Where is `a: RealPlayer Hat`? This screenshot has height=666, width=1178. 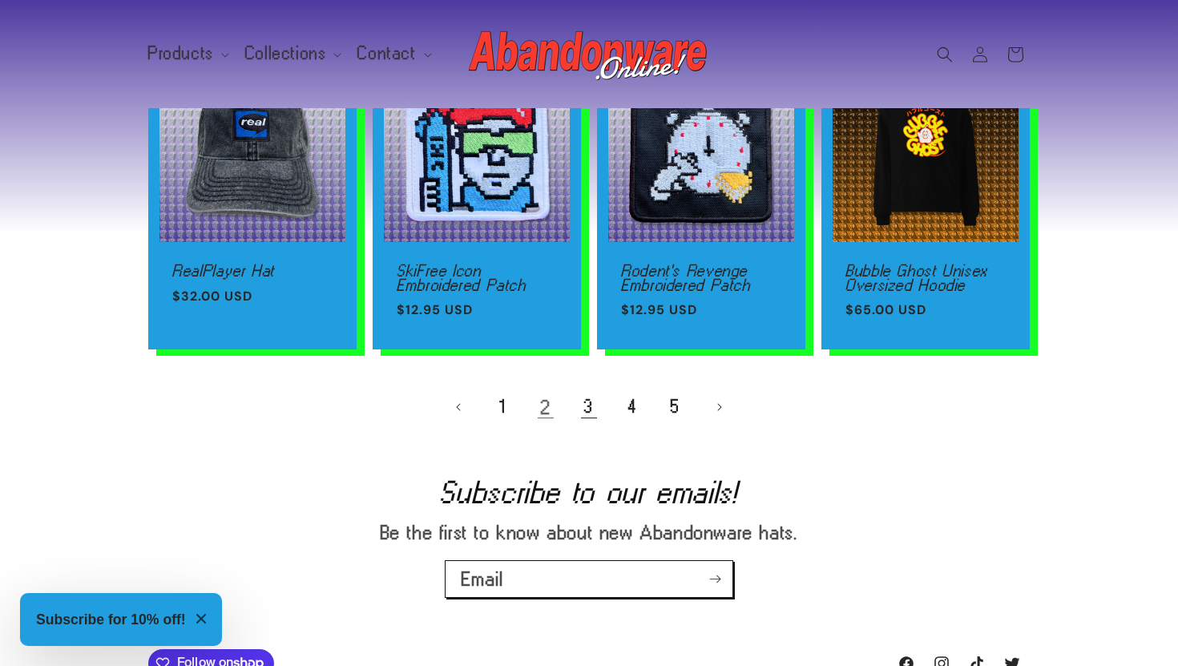 a: RealPlayer Hat is located at coordinates (252, 271).